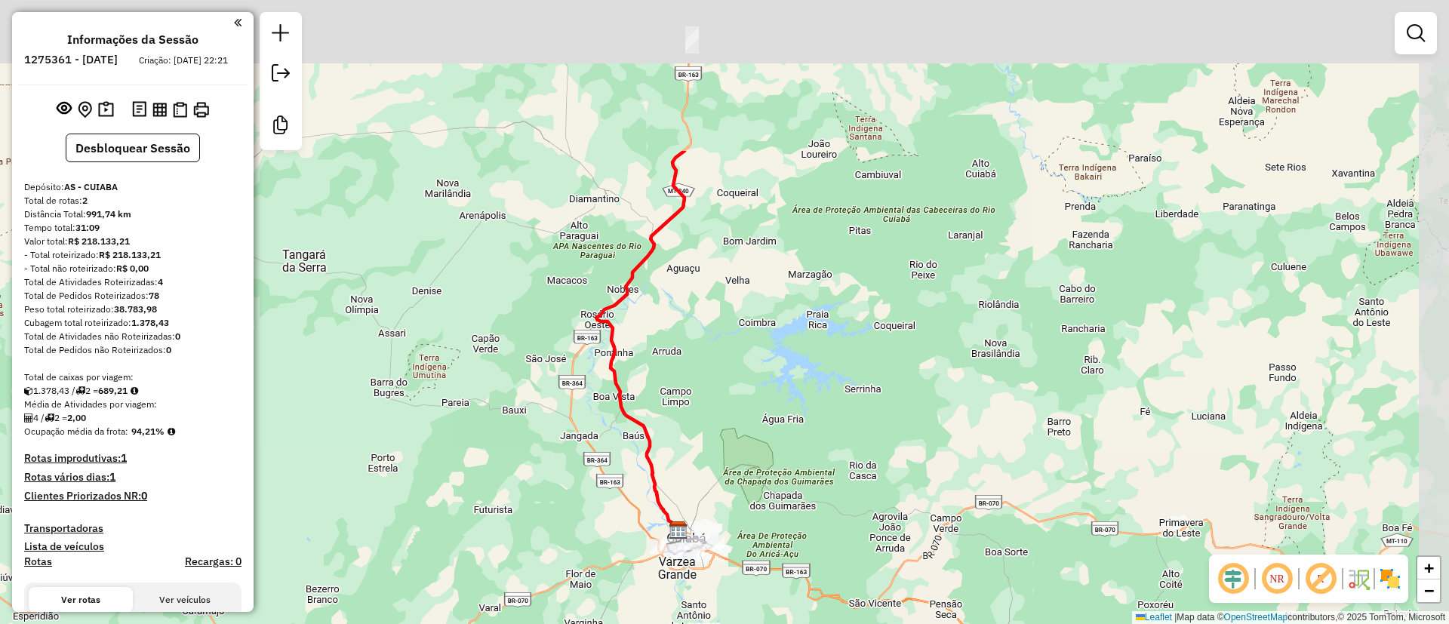 The image size is (1449, 624). What do you see at coordinates (38, 561) in the screenshot?
I see `h4: Rotas` at bounding box center [38, 561].